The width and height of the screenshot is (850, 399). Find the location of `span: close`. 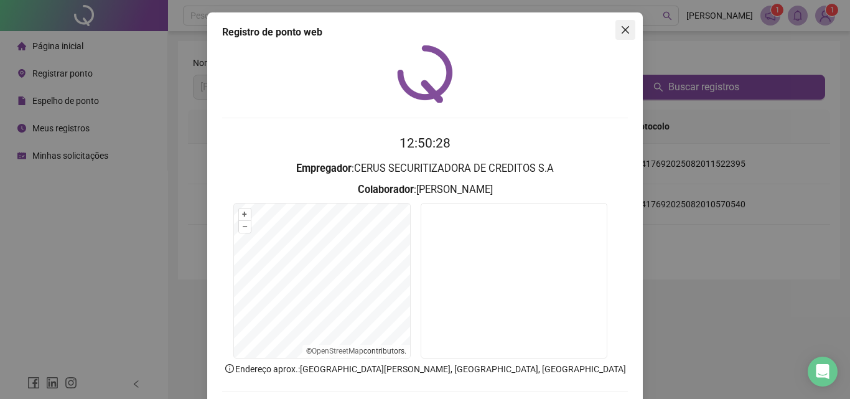

span: close is located at coordinates (625, 30).